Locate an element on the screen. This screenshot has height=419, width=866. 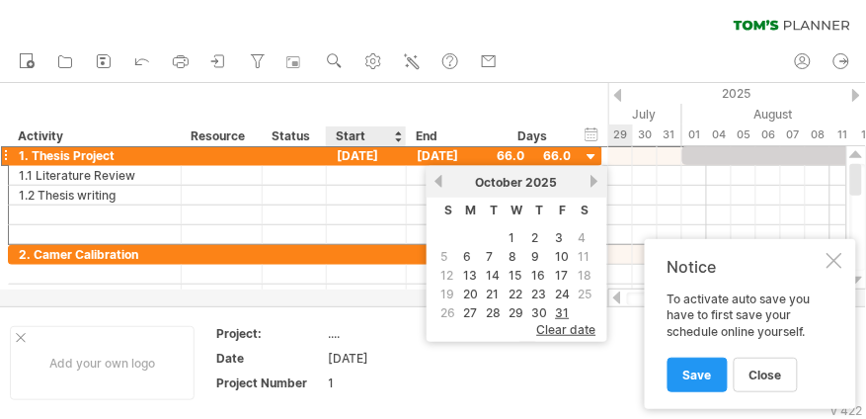
a: previous is located at coordinates (439, 181).